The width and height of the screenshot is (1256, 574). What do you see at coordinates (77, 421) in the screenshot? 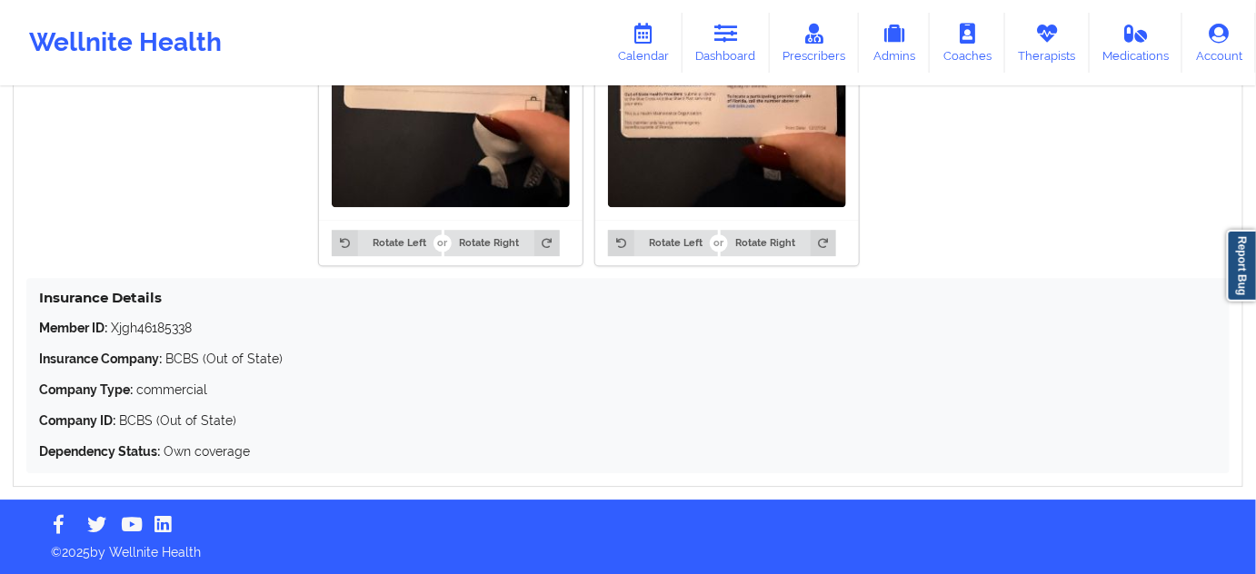
I see `strong: Company ID:` at bounding box center [77, 421].